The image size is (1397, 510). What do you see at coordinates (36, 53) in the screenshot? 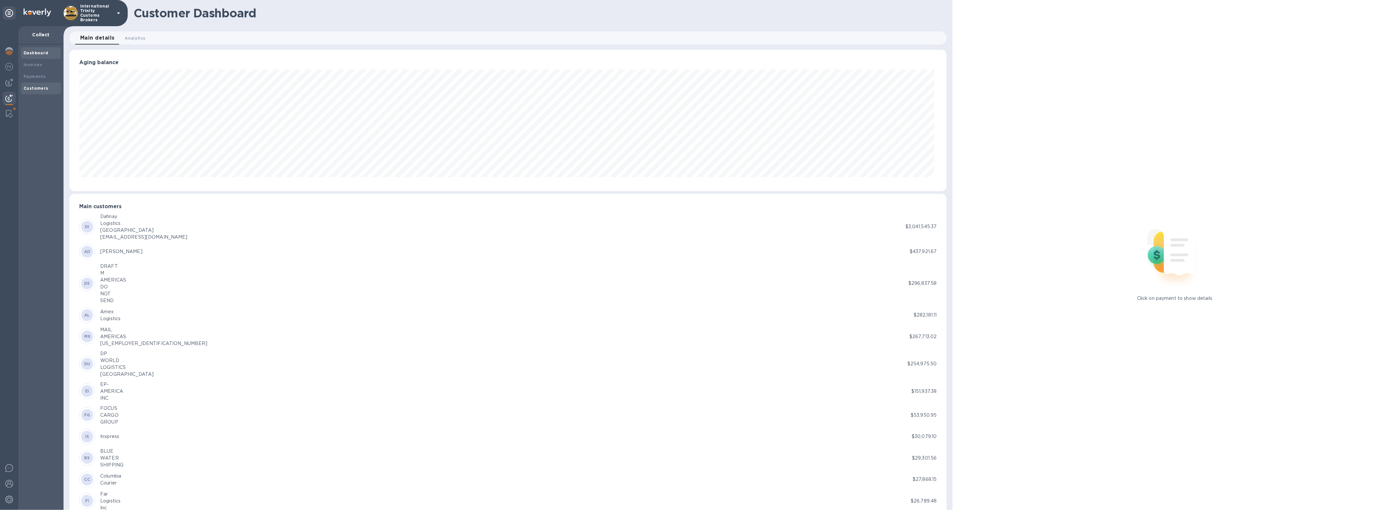
I see `b: Dashboard` at bounding box center [36, 53].